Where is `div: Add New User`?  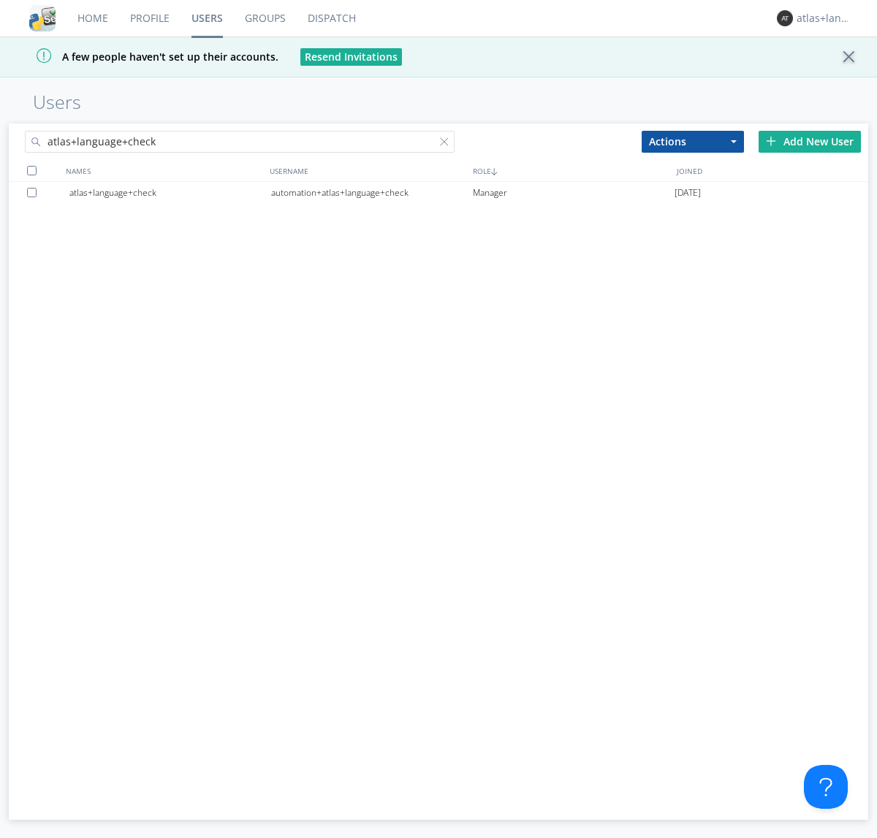 div: Add New User is located at coordinates (810, 142).